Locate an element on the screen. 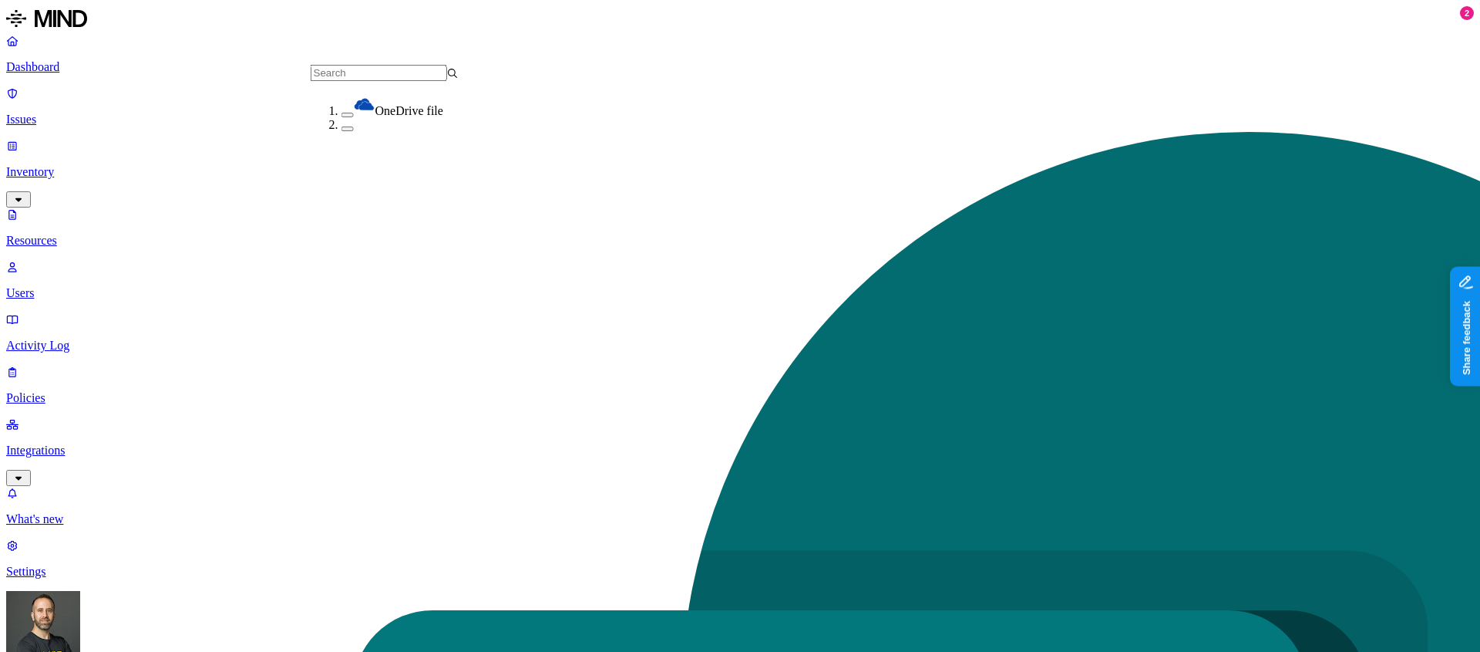  p: Resources is located at coordinates (740, 241).